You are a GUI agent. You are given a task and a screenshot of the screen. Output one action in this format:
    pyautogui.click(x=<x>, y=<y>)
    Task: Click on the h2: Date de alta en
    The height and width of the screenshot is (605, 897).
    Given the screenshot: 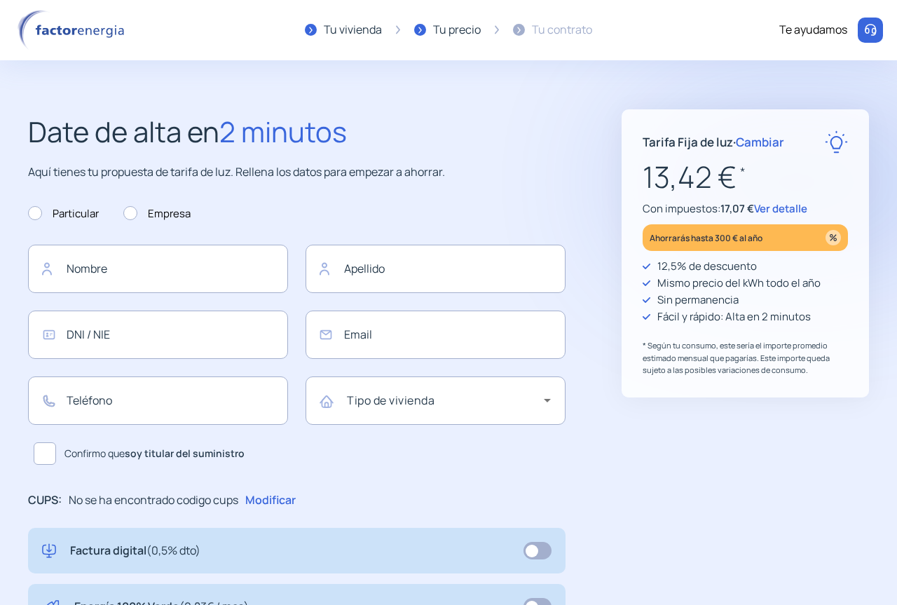 What is the action you would take?
    pyautogui.click(x=296, y=132)
    